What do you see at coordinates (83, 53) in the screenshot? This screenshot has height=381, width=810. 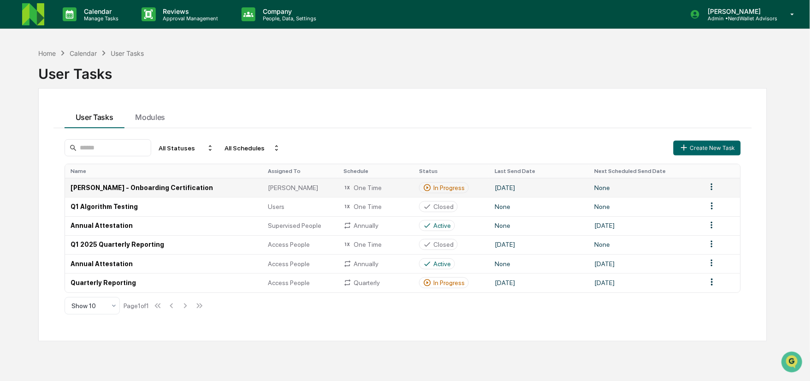 I see `div: Calendar` at bounding box center [83, 53].